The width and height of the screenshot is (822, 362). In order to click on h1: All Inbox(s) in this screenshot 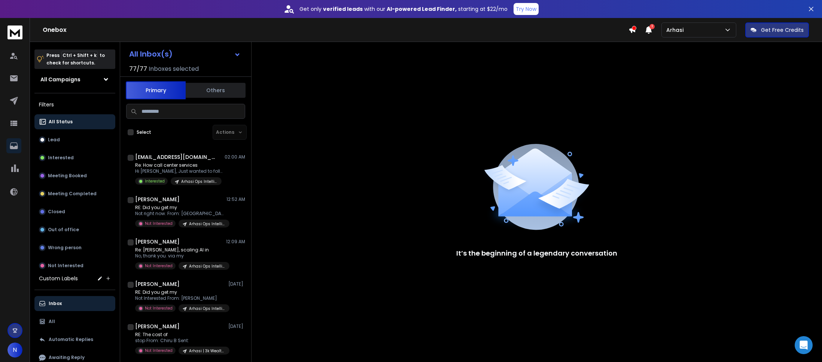, I will do `click(151, 54)`.